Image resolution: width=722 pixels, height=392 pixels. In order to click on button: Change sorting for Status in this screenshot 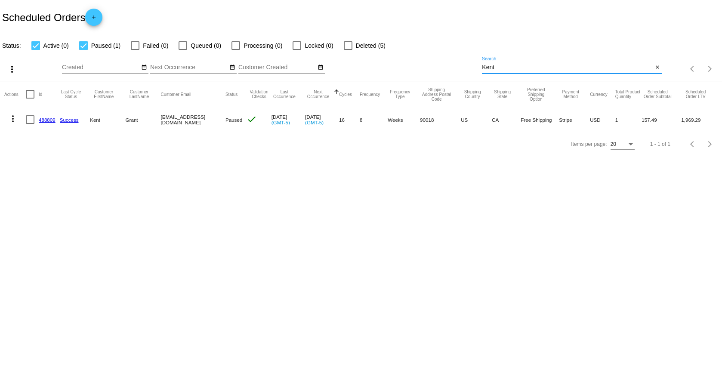, I will do `click(232, 94)`.